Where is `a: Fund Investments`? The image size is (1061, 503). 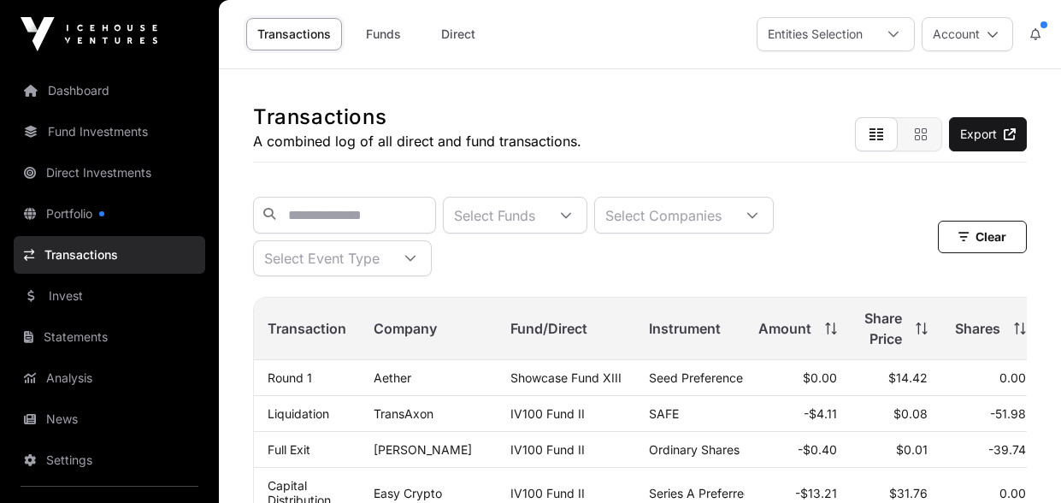 a: Fund Investments is located at coordinates (109, 132).